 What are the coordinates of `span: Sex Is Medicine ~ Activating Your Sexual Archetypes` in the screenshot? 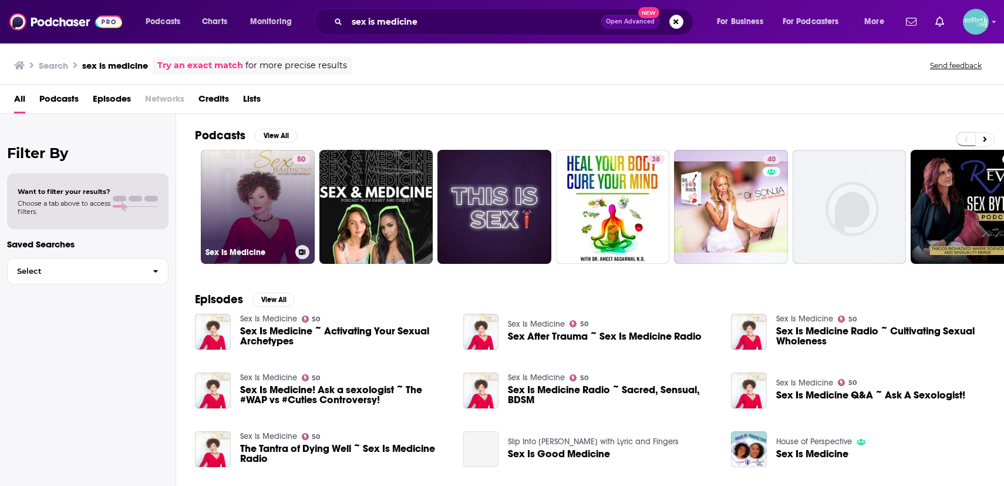 It's located at (345, 336).